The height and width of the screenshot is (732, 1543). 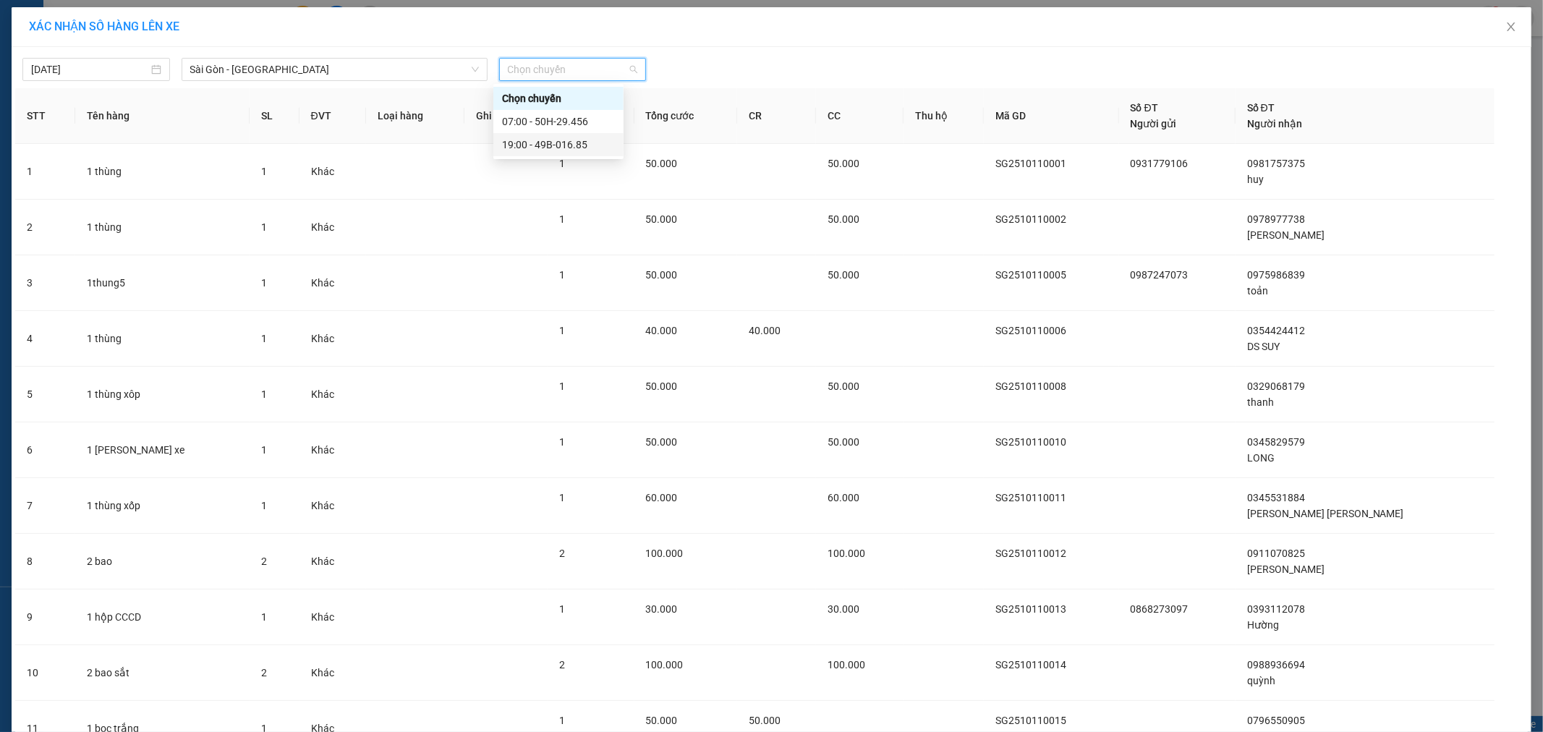 I want to click on td: 2, so click(x=45, y=227).